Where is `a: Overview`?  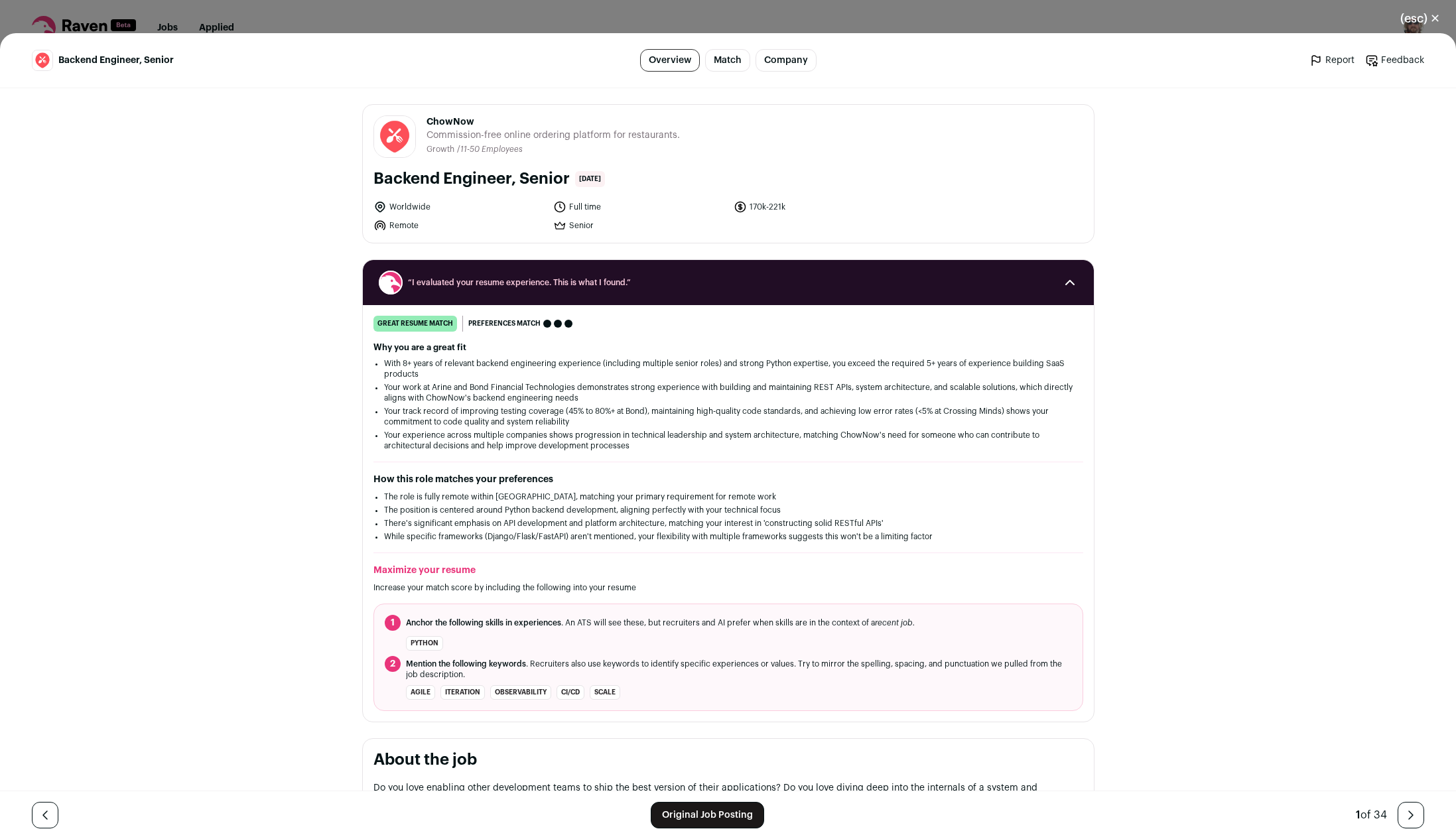 a: Overview is located at coordinates (670, 60).